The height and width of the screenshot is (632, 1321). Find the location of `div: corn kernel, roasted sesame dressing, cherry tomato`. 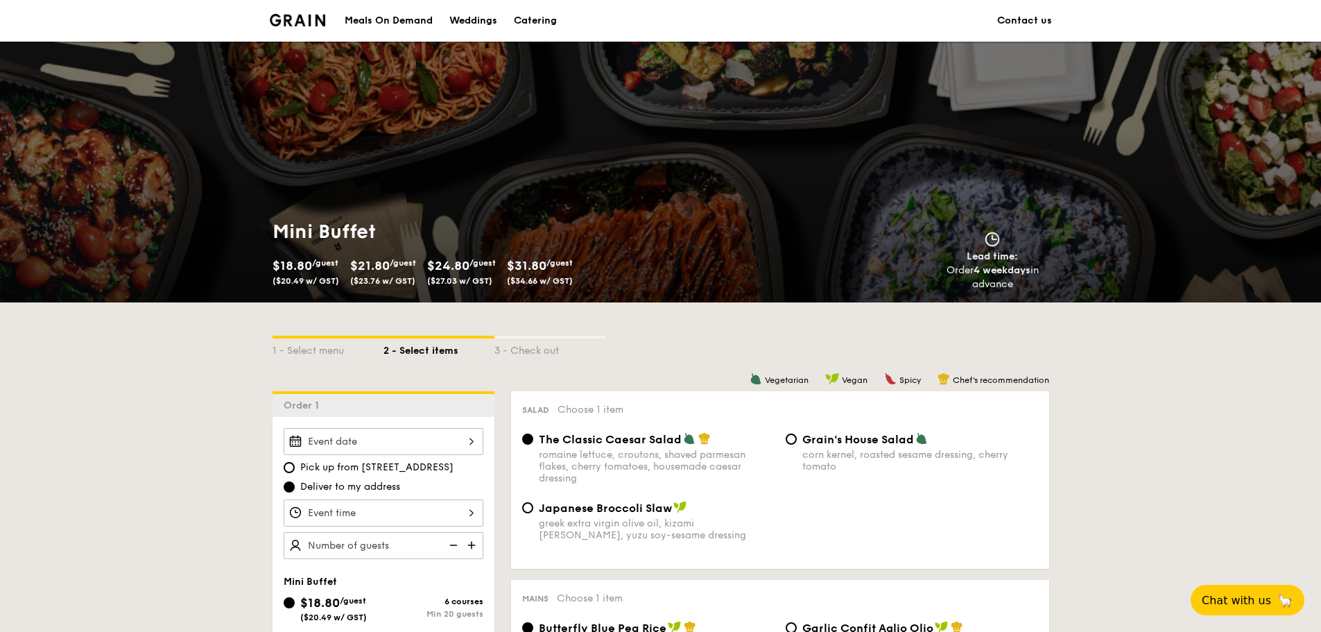

div: corn kernel, roasted sesame dressing, cherry tomato is located at coordinates (920, 460).